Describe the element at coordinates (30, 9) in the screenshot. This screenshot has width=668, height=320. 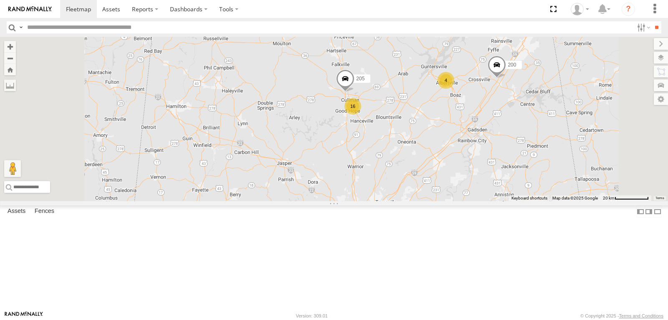
I see `img: rand-logo.svg` at that location.